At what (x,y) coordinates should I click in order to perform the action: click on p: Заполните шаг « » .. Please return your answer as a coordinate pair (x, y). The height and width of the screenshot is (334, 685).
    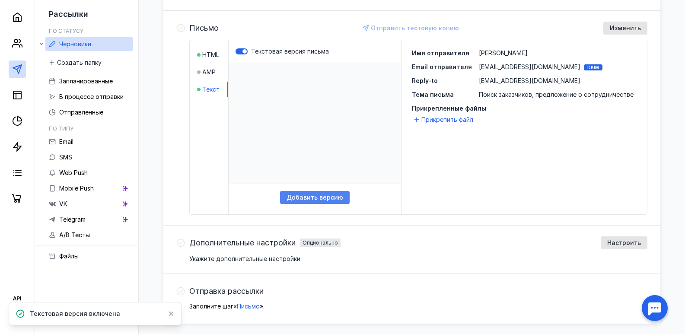
    Looking at the image, I should click on (418, 306).